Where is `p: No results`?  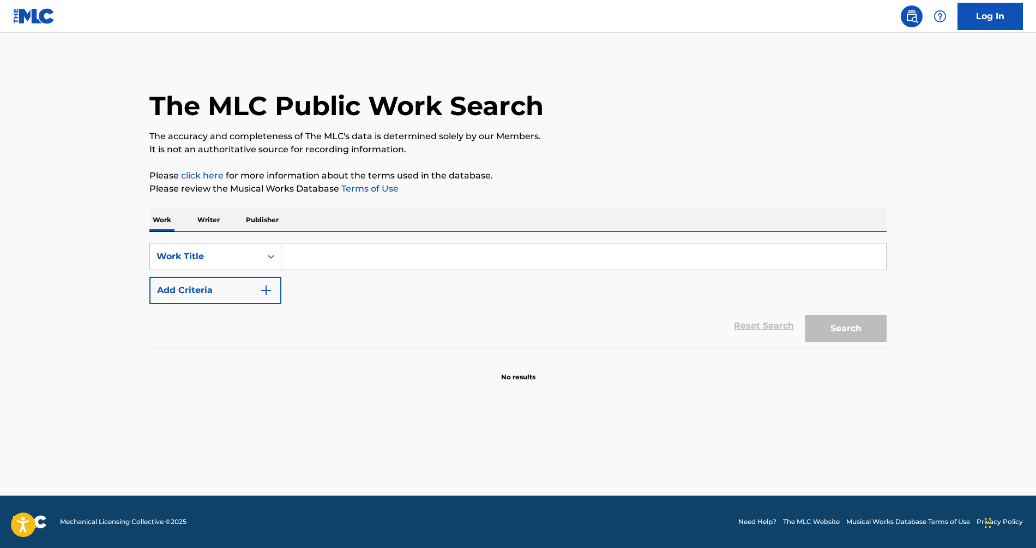
p: No results is located at coordinates (518, 370).